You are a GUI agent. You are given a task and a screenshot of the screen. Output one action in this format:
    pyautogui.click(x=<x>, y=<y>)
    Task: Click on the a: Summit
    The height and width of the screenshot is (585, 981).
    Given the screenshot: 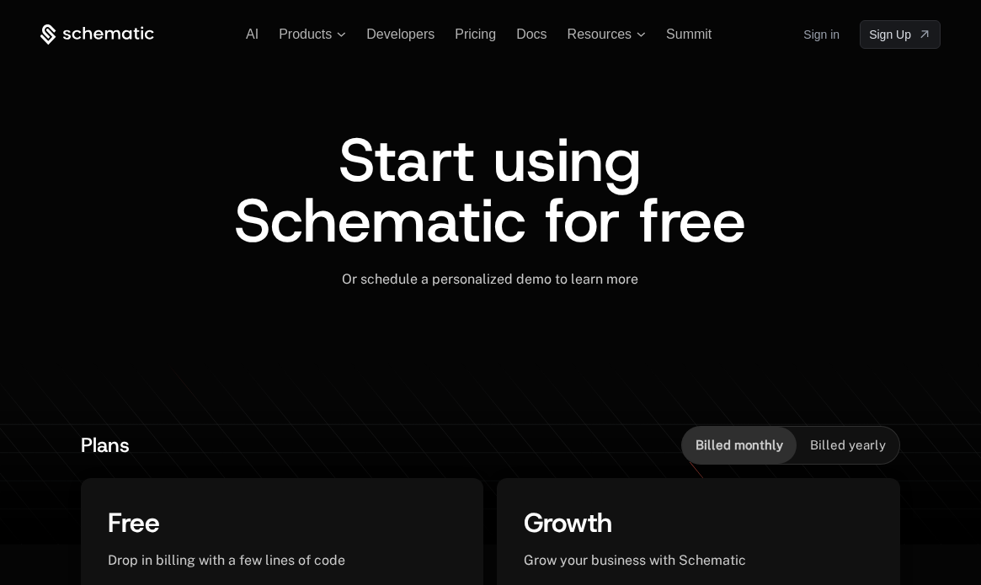 What is the action you would take?
    pyautogui.click(x=689, y=34)
    